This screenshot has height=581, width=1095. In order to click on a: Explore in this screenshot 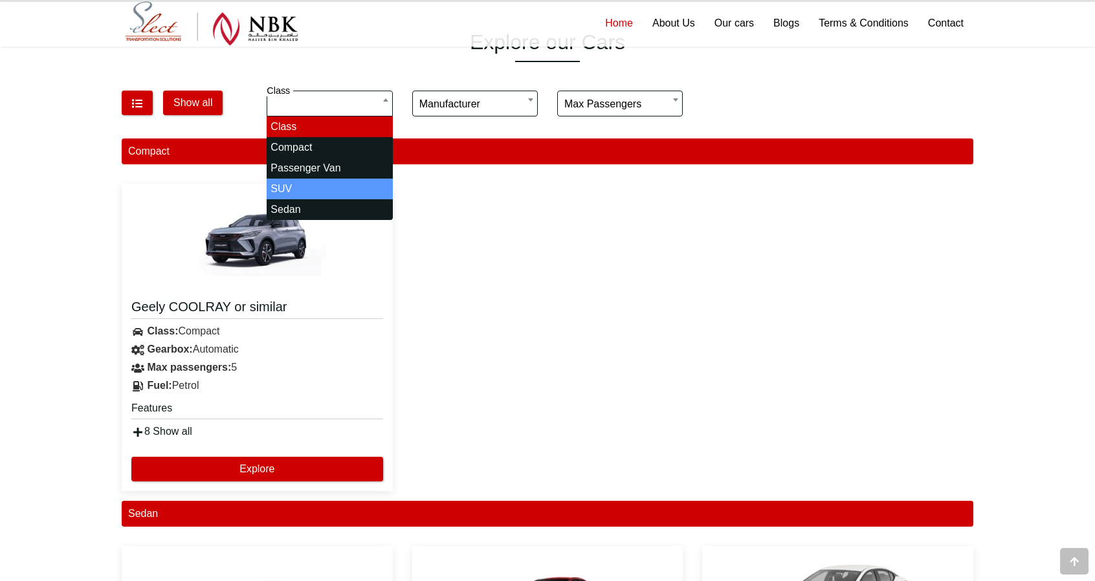, I will do `click(257, 469)`.